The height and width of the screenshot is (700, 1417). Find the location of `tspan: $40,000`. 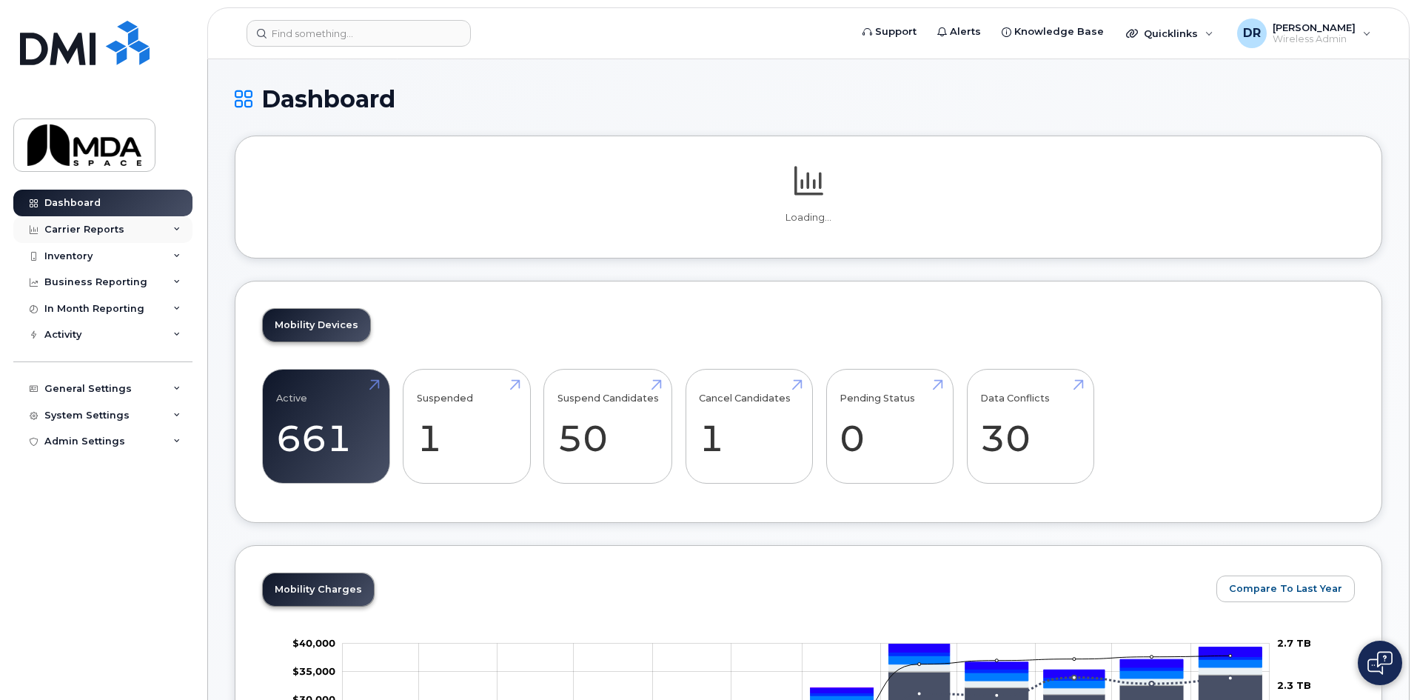

tspan: $40,000 is located at coordinates (314, 643).